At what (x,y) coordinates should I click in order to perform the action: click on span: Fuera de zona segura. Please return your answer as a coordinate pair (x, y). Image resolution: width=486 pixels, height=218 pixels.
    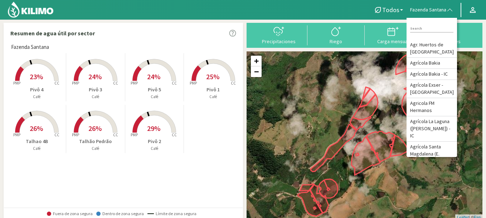
    Looking at the image, I should click on (70, 214).